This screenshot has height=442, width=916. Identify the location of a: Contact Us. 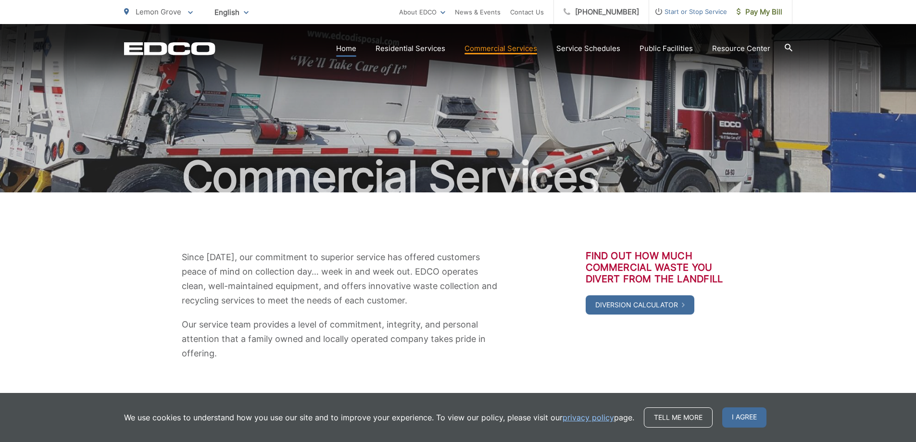
(527, 12).